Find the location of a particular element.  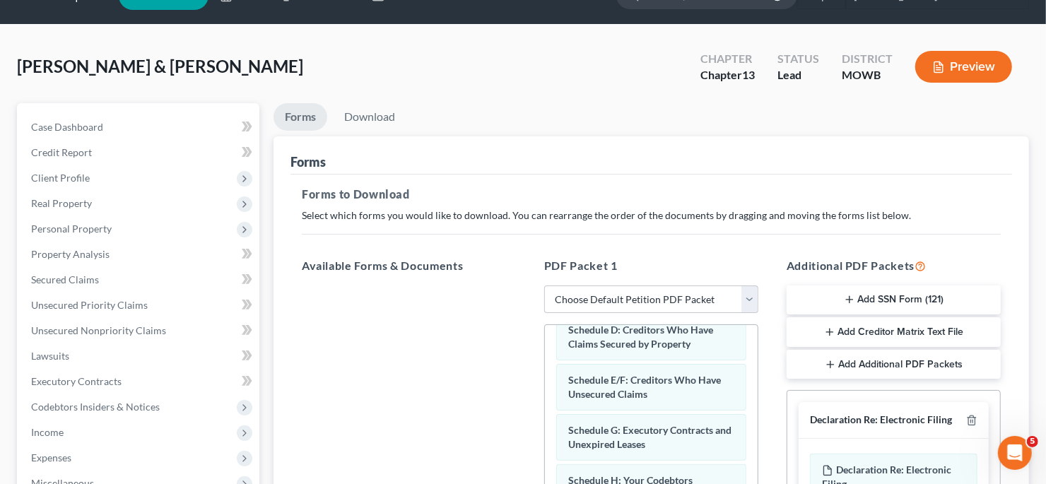

span: Personal Property is located at coordinates (71, 228).